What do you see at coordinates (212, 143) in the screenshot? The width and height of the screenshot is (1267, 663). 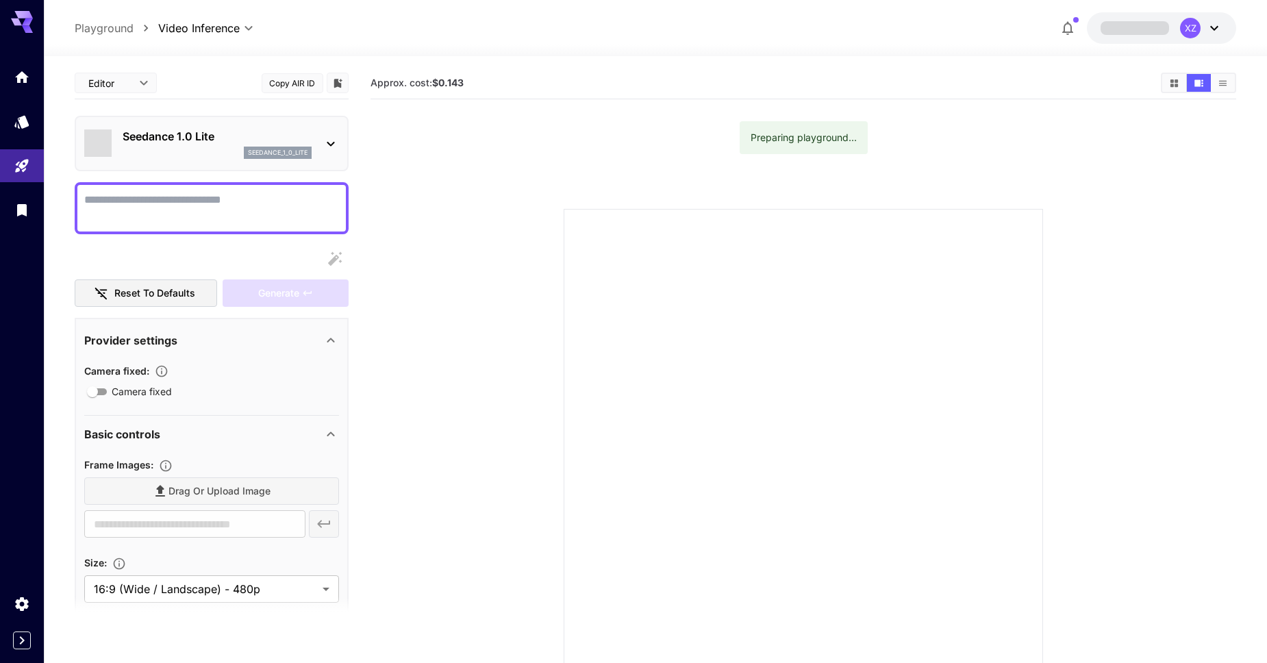 I see `div: Seedance 1.0 Liteseedance_1_0_lite` at bounding box center [212, 143].